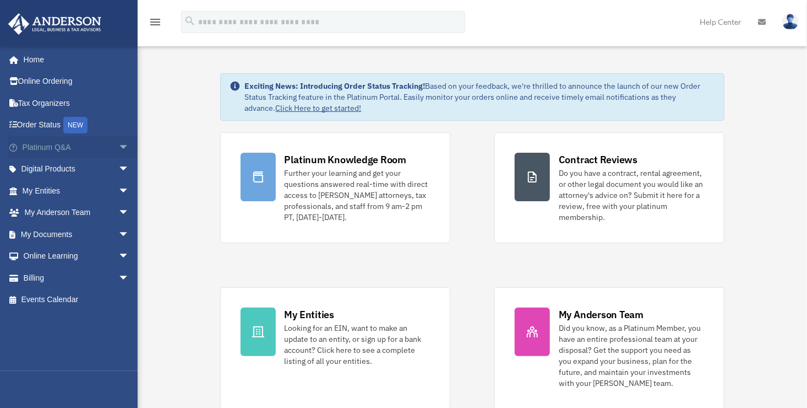  What do you see at coordinates (357, 195) in the screenshot?
I see `div: Further your learning and get your questions answered real-time with direct access to [PERSON_NAM...` at bounding box center [357, 195].